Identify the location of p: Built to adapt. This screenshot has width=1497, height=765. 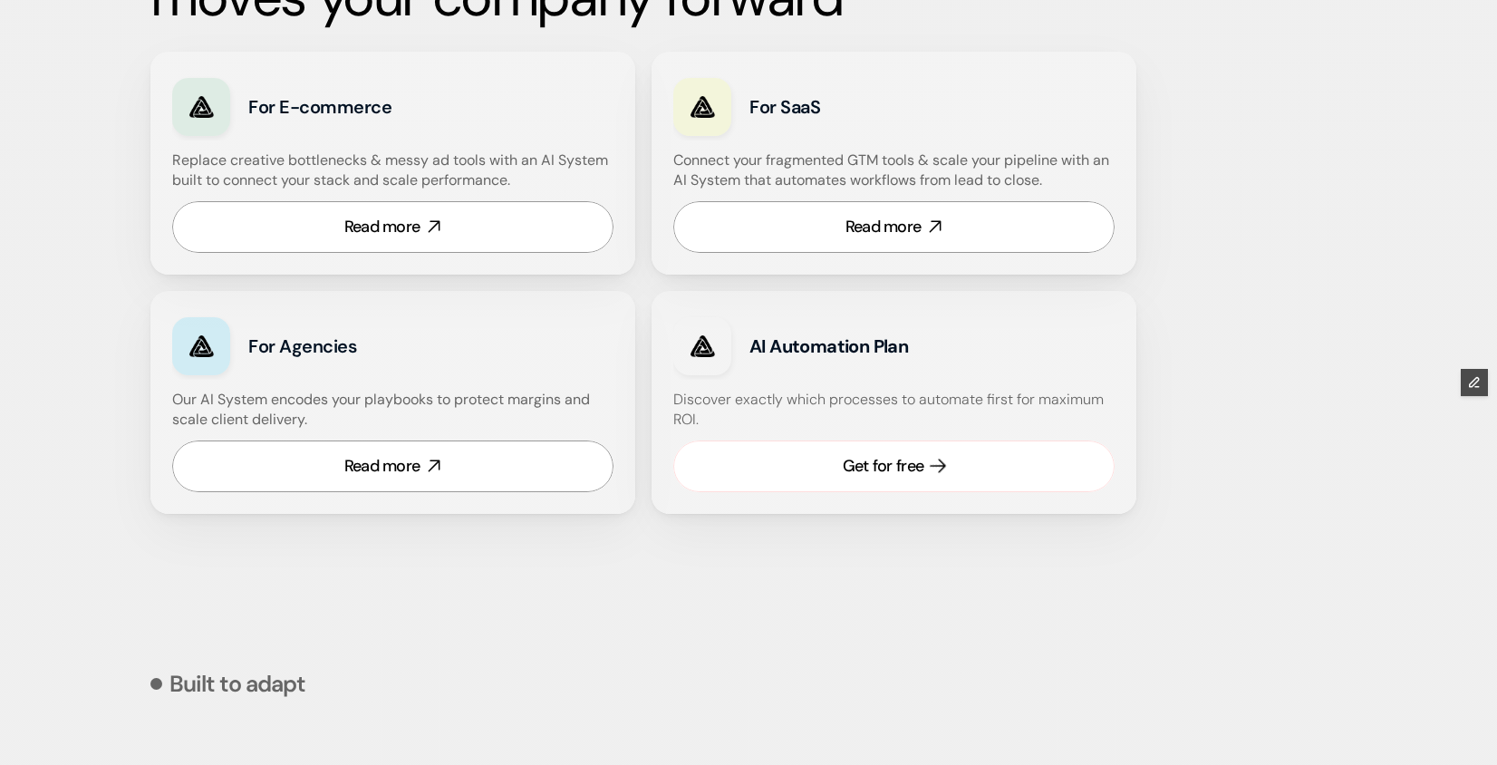
(237, 683).